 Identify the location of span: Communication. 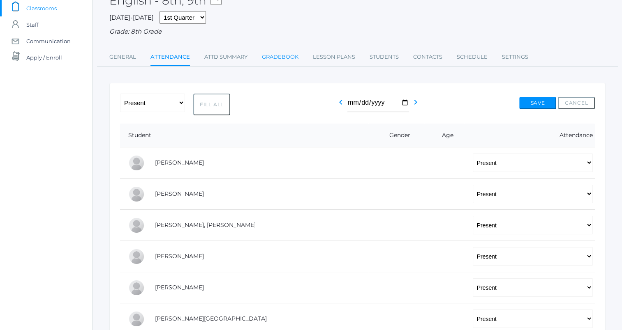
(49, 41).